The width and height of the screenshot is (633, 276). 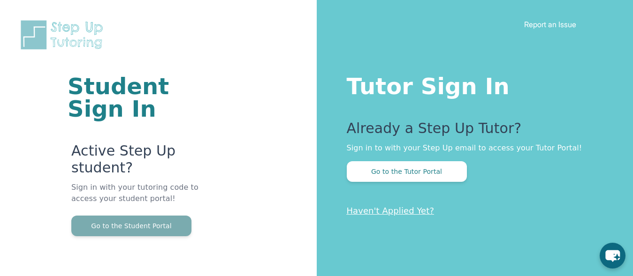 What do you see at coordinates (64, 35) in the screenshot?
I see `img: Step Up Tutoring horizontal logo` at bounding box center [64, 35].